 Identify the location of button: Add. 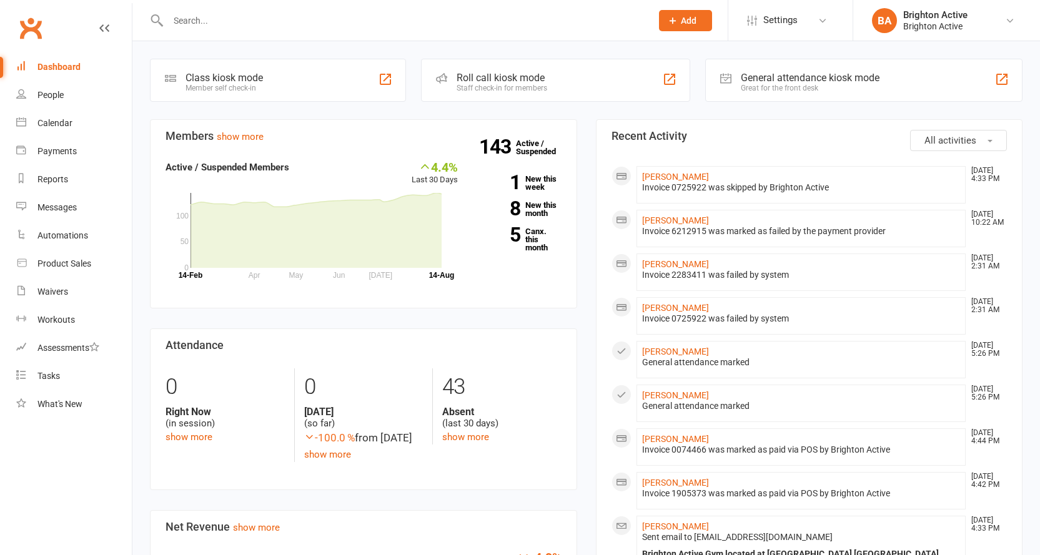
(685, 21).